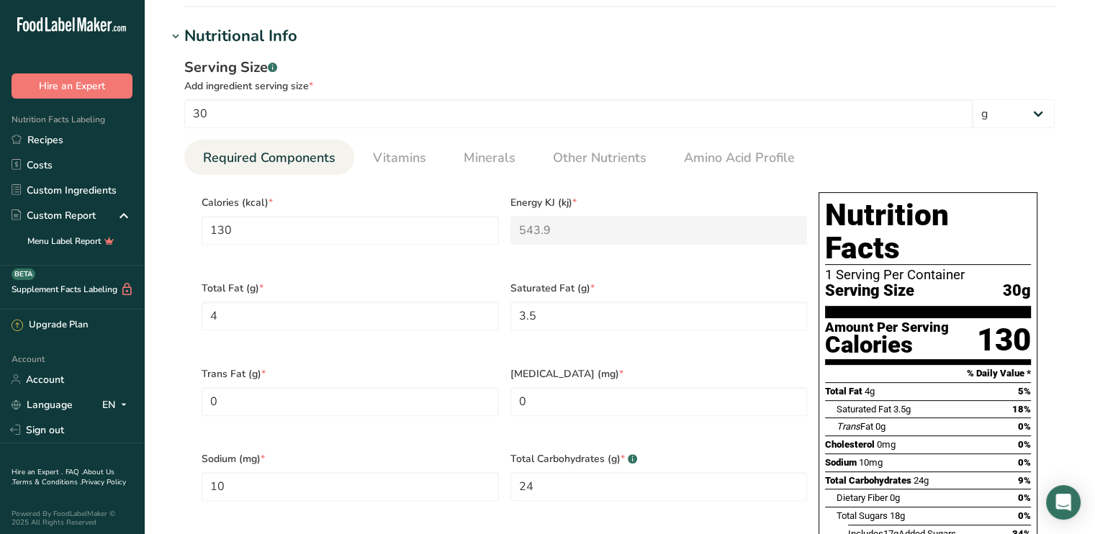 The image size is (1095, 534). I want to click on div: Add ingredient serving size, so click(619, 86).